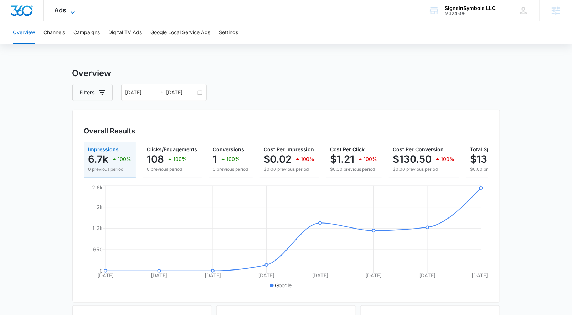  I want to click on div: account name, so click(471, 8).